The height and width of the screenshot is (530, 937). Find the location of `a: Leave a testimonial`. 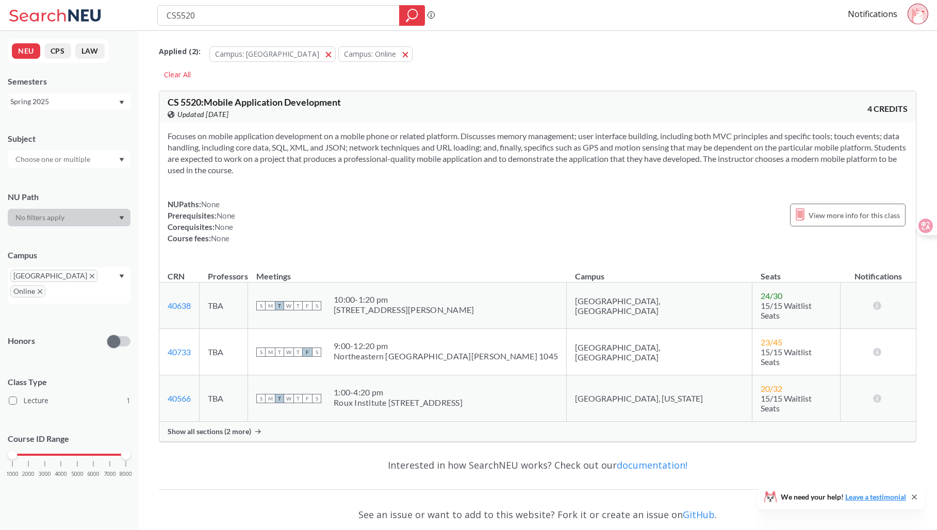

a: Leave a testimonial is located at coordinates (876, 497).